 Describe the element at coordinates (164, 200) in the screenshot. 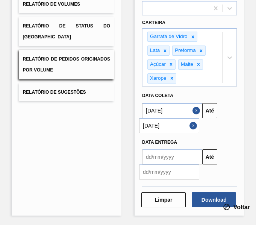

I see `button: Limpar` at that location.